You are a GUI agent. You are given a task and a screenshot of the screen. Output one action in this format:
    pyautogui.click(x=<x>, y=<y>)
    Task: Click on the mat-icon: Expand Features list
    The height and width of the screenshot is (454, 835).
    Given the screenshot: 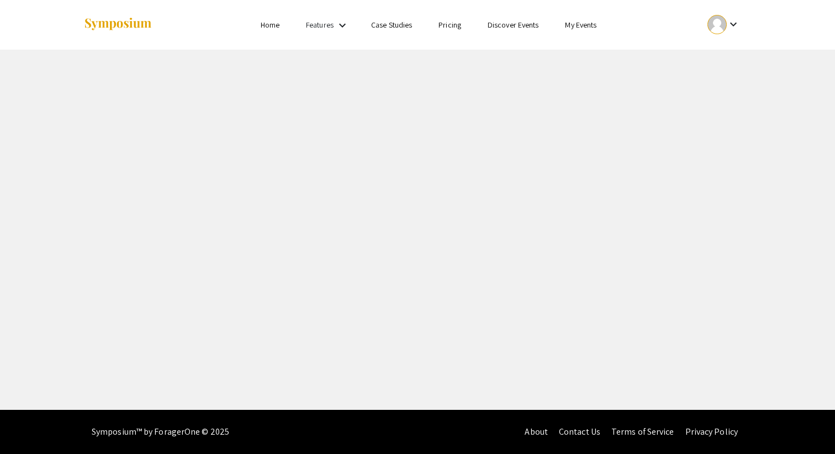 What is the action you would take?
    pyautogui.click(x=342, y=25)
    